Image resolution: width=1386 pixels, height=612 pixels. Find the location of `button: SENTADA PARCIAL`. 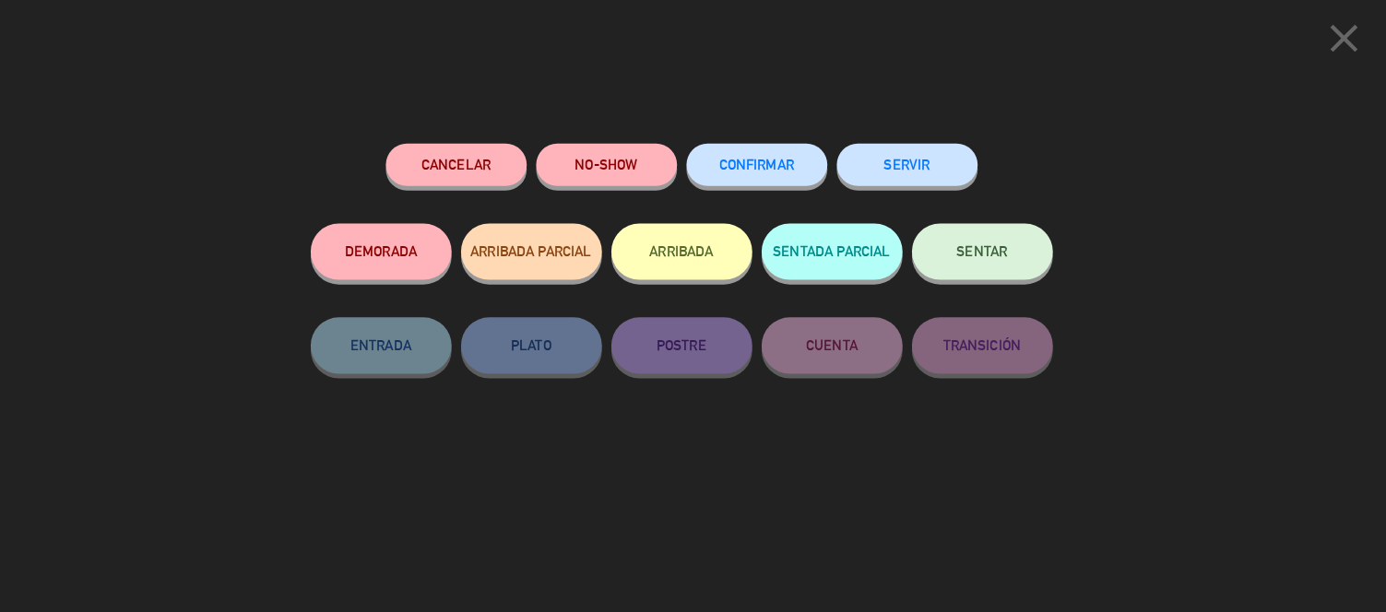

button: SENTADA PARCIAL is located at coordinates (841, 247).